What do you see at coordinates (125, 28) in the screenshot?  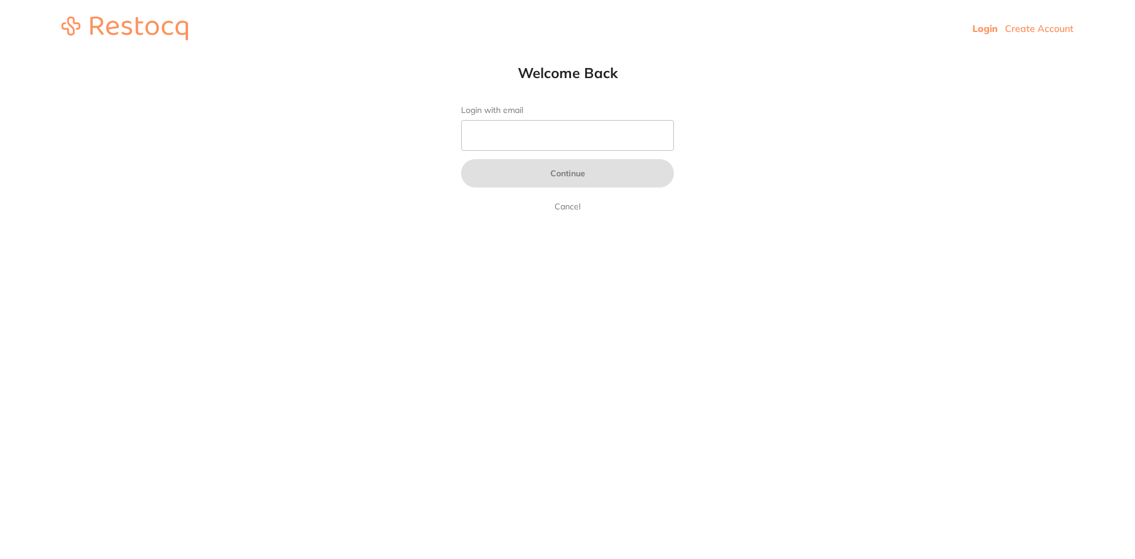 I see `img: restocq_logo.svg` at bounding box center [125, 28].